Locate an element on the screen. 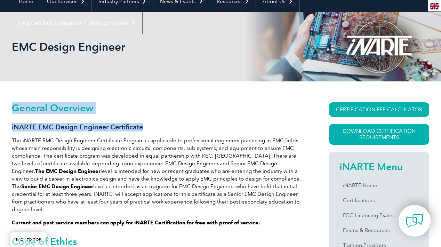 Image resolution: width=441 pixels, height=247 pixels. h2: Code of Ethics is located at coordinates (158, 241).